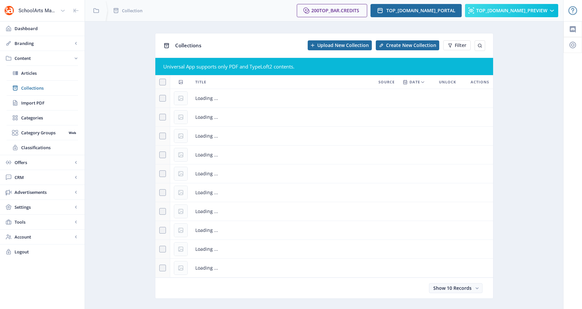 Image resolution: width=582 pixels, height=309 pixels. Describe the element at coordinates (44, 177) in the screenshot. I see `span: CRM` at that location.